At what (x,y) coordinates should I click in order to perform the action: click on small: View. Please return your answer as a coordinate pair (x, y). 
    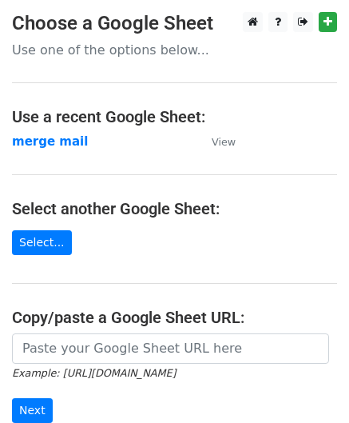
    Looking at the image, I should click on (224, 141).